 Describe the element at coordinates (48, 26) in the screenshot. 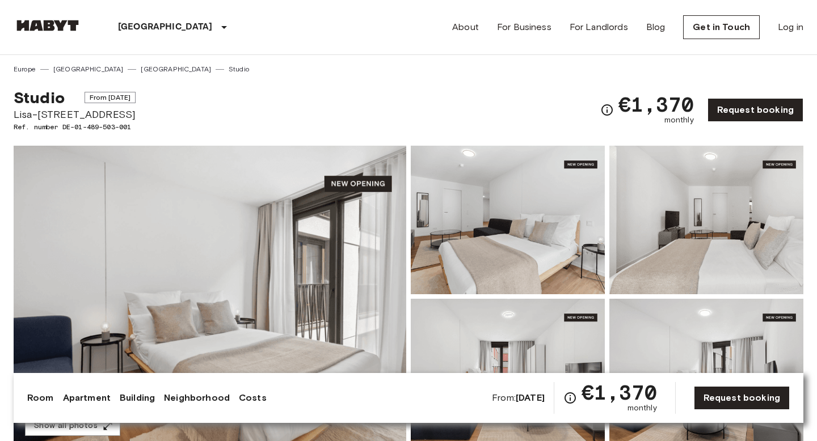

I see `img: Habyt` at that location.